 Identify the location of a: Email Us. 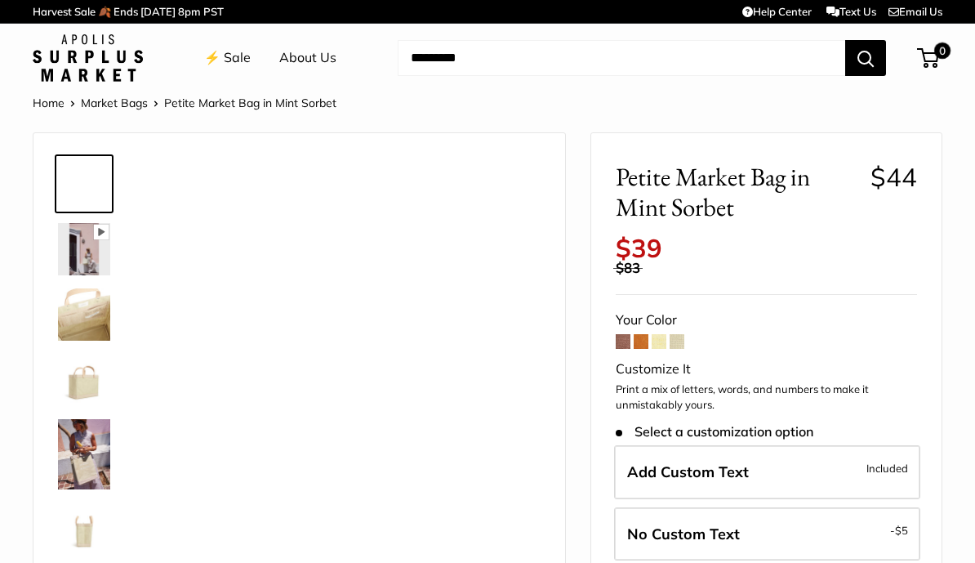
(916, 11).